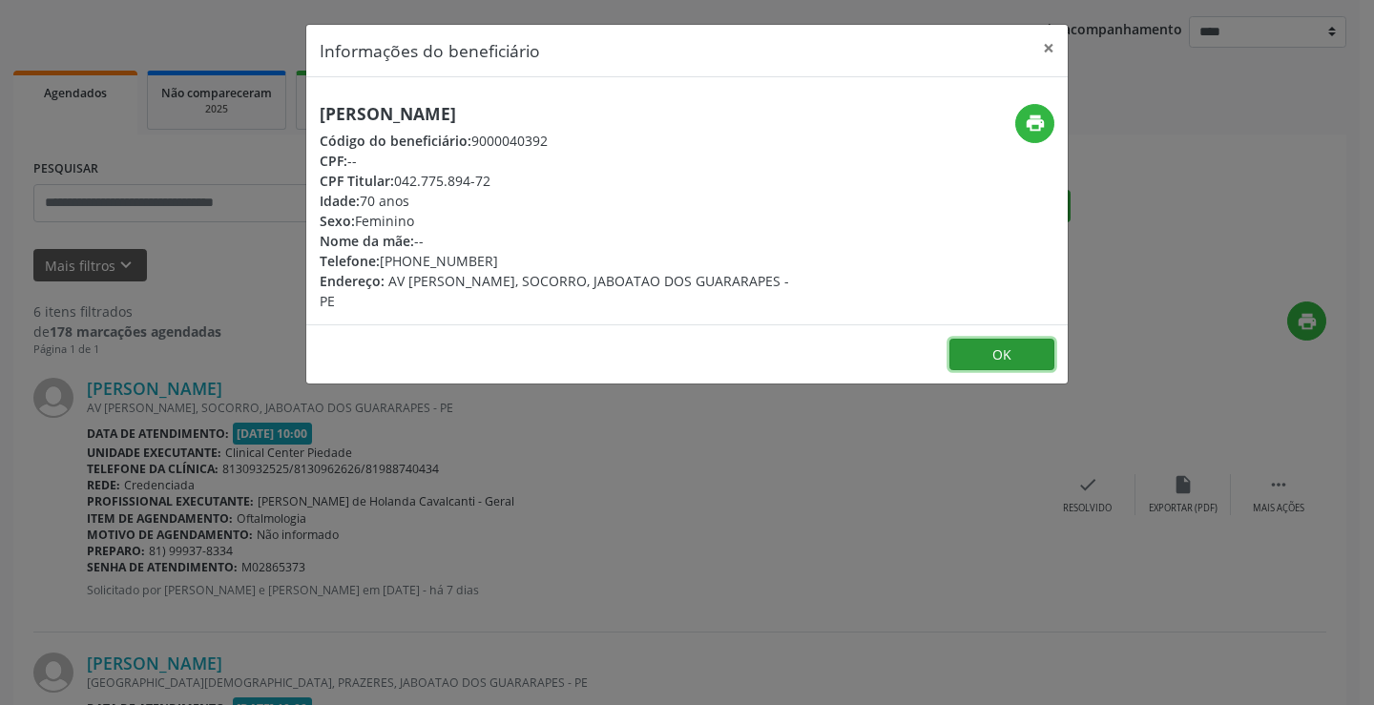  I want to click on span: CPF Titular:, so click(357, 180).